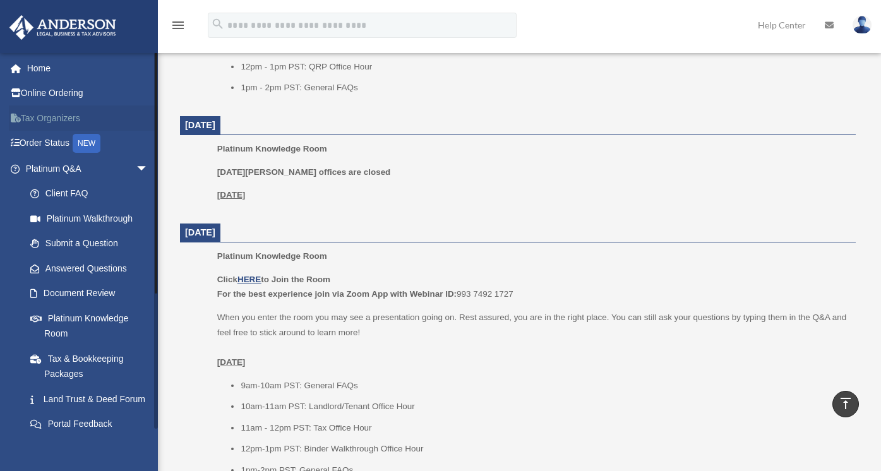  I want to click on img: Anderson Advisors Platinum Portal, so click(63, 27).